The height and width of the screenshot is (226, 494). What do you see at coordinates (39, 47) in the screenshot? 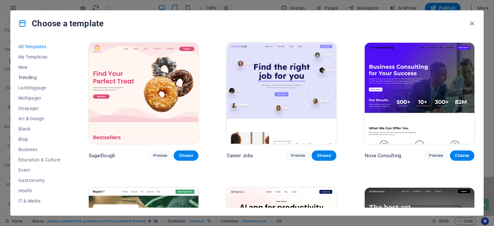
I see `span: All Templates` at bounding box center [39, 47].